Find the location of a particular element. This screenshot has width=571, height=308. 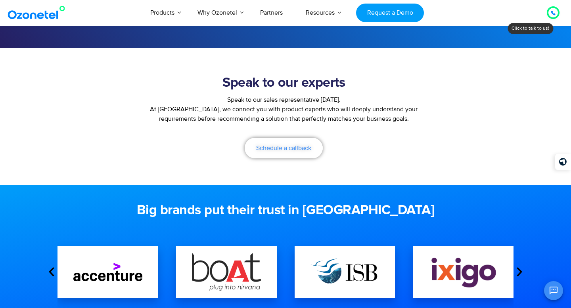

a: Schedule a callback is located at coordinates (283, 148).